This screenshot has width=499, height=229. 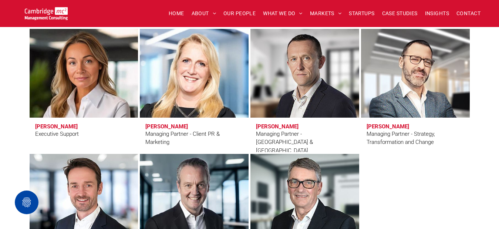 I want to click on a: Mauro Mortali | Managing Partner - Strategy | Cambridge Management Consulting, so click(x=416, y=73).